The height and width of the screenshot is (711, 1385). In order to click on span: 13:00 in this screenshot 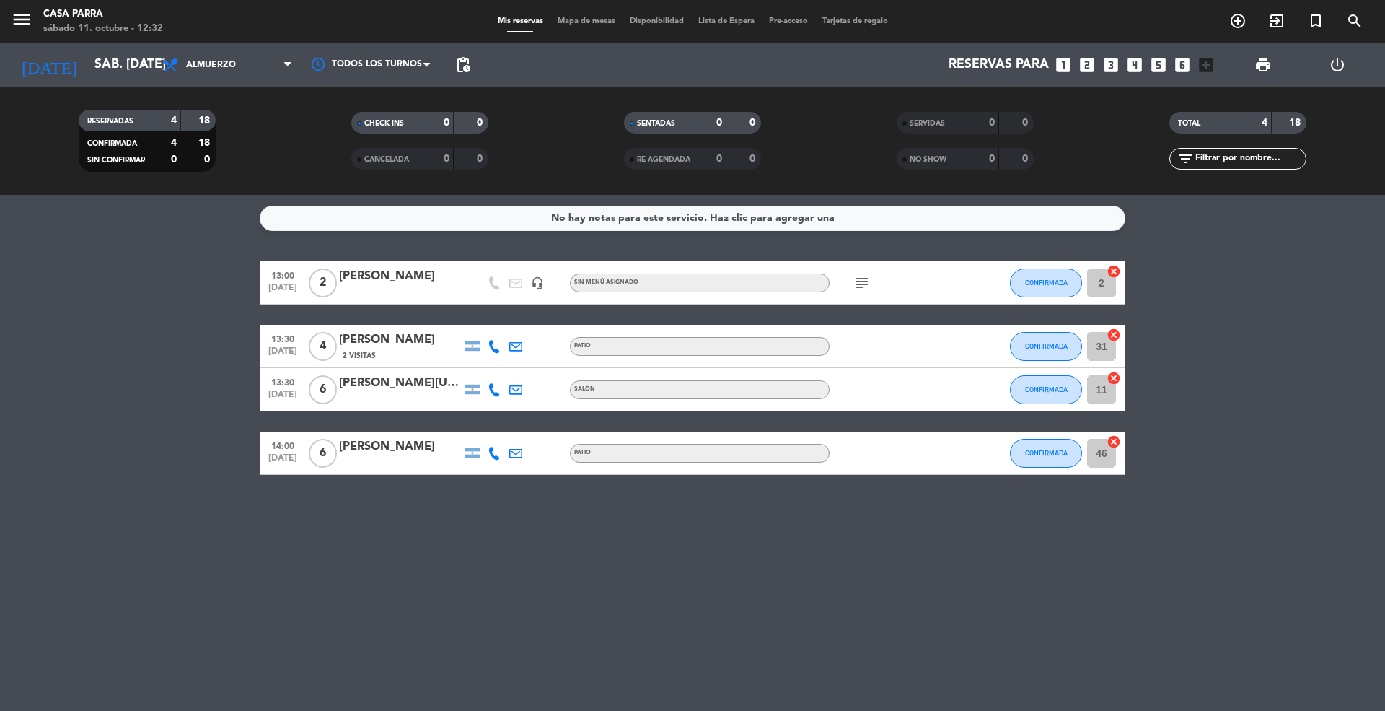, I will do `click(283, 274)`.